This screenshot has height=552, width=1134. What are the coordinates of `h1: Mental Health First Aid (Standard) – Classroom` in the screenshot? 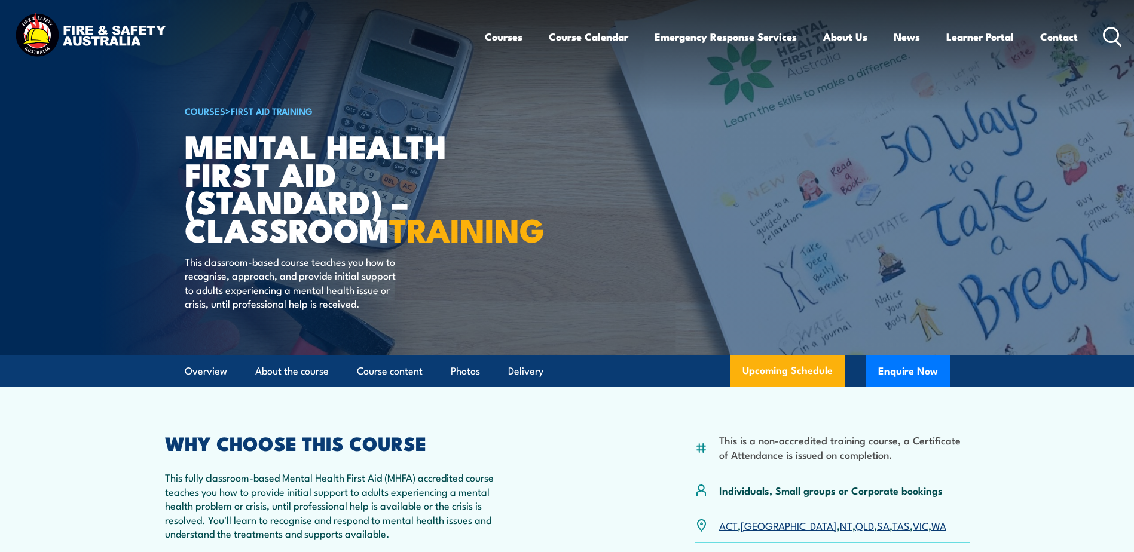 It's located at (332, 187).